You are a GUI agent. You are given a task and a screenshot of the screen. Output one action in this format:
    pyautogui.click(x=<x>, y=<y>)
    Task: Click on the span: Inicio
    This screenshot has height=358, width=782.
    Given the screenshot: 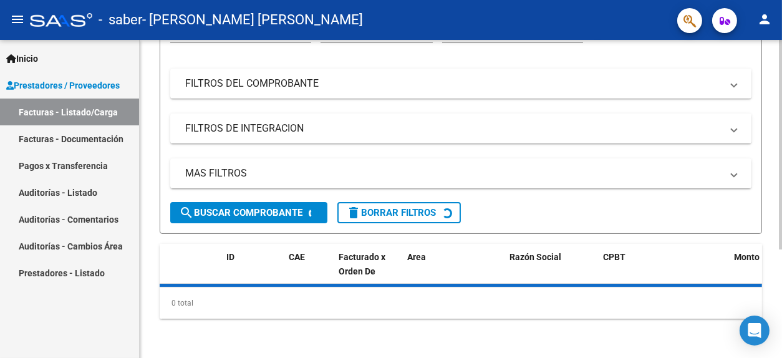 What is the action you would take?
    pyautogui.click(x=22, y=59)
    